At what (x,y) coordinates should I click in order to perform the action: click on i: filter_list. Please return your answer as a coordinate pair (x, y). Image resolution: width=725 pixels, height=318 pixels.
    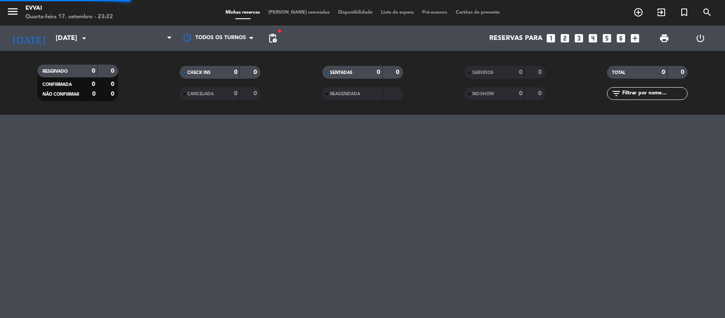
    Looking at the image, I should click on (616, 93).